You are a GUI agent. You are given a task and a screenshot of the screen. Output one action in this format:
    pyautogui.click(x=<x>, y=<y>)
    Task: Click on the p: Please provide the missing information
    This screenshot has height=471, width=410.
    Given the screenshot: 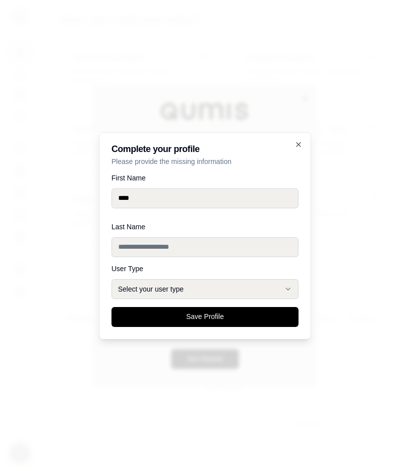 What is the action you would take?
    pyautogui.click(x=205, y=162)
    